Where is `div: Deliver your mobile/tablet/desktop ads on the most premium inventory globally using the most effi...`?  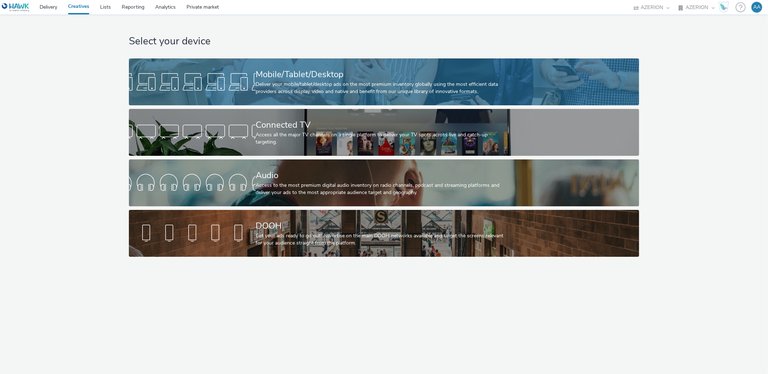 div: Deliver your mobile/tablet/desktop ads on the most premium inventory globally using the most effi... is located at coordinates (383, 88).